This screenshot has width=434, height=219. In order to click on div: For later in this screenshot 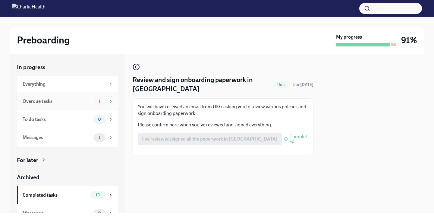, I will do `click(27, 160)`.